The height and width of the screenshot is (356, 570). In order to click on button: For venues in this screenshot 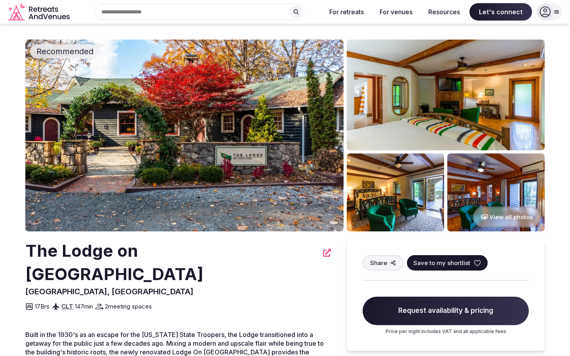, I will do `click(396, 12)`.